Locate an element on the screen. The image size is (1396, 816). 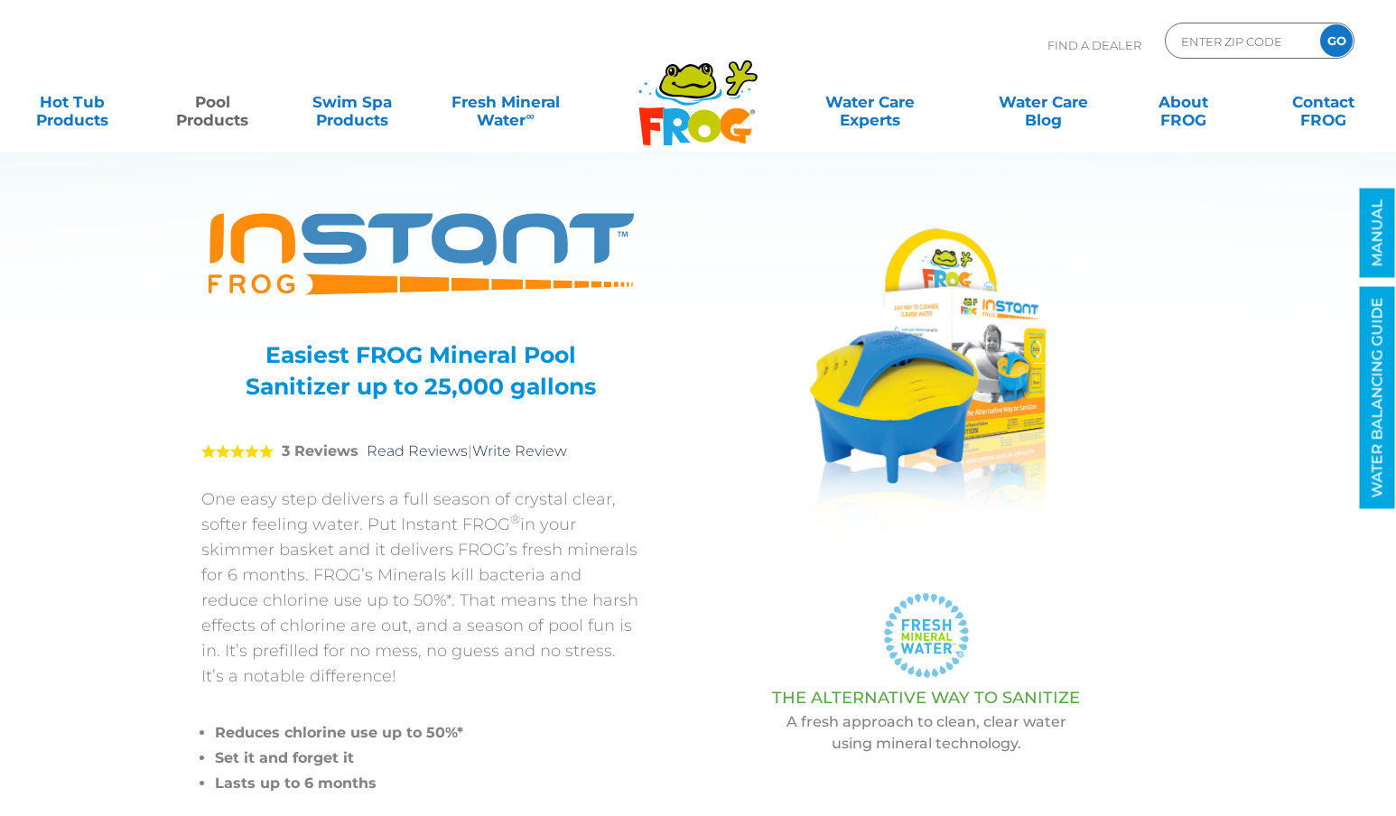
img: Frog Products Logo is located at coordinates (698, 91).